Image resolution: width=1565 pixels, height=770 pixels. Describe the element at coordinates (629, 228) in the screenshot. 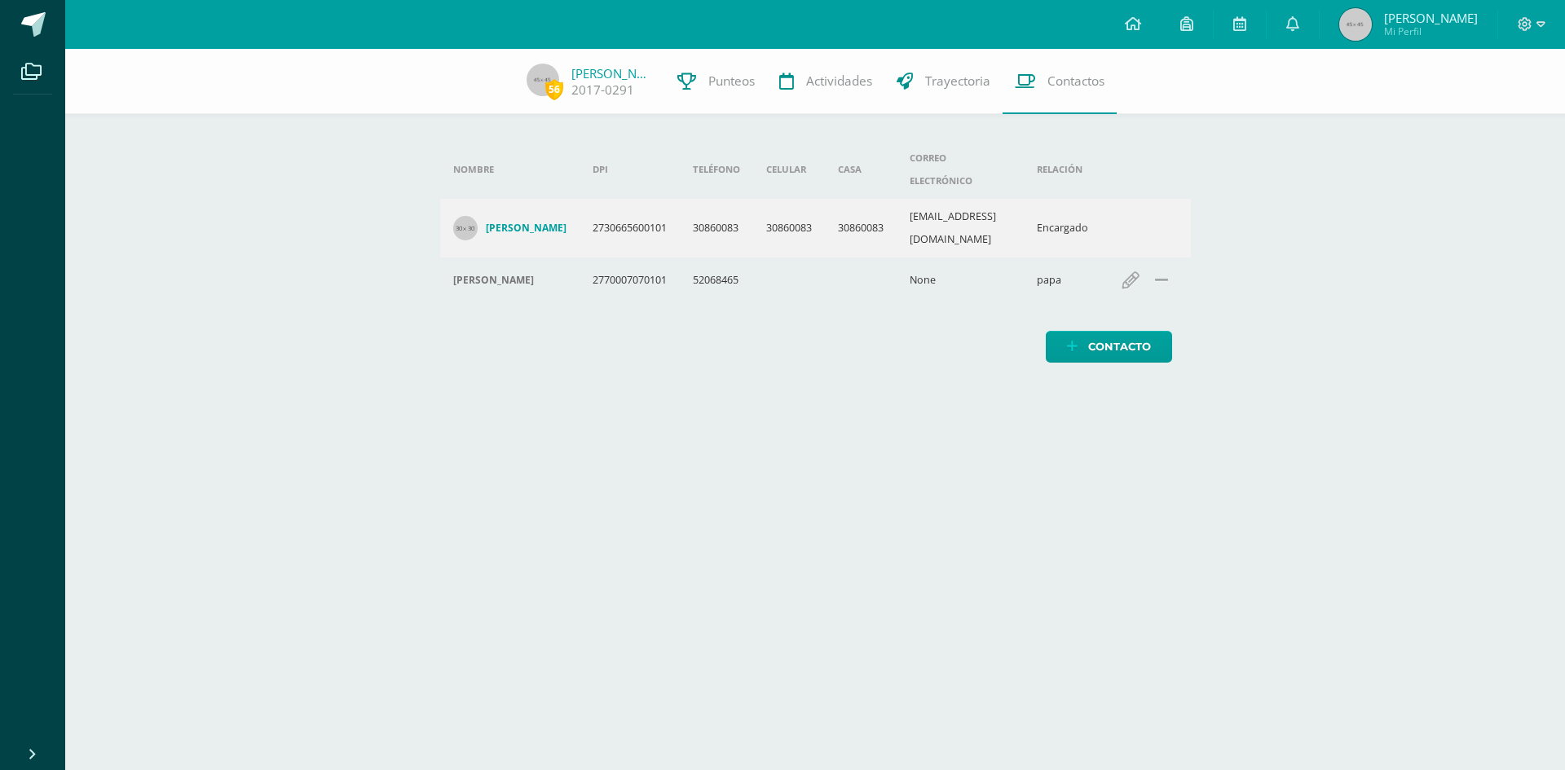

I see `td: 2730665600101` at that location.